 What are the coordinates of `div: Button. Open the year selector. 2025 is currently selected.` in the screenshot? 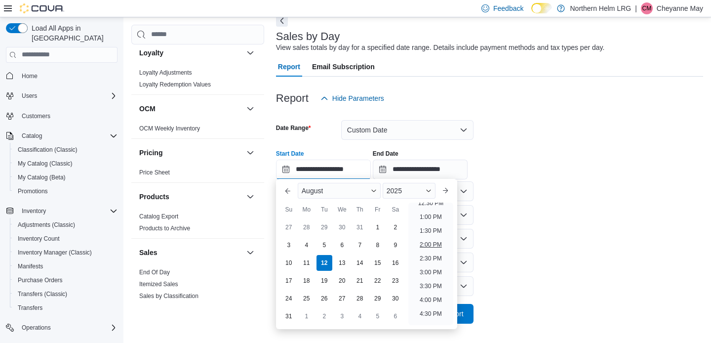 It's located at (409, 191).